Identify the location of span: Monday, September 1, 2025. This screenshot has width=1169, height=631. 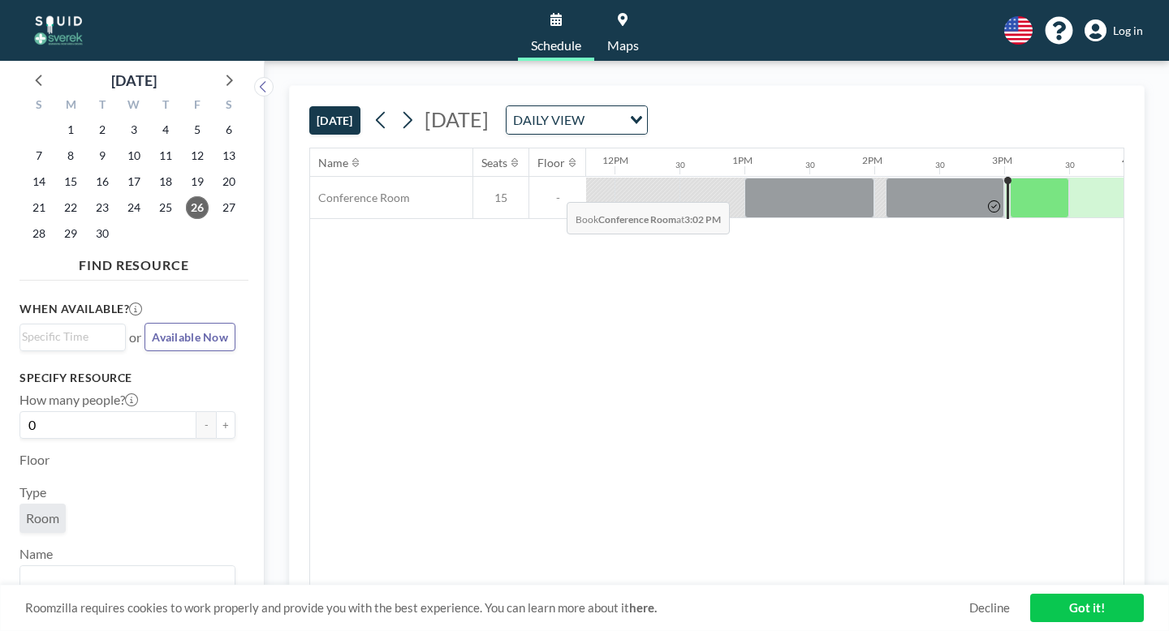
(71, 130).